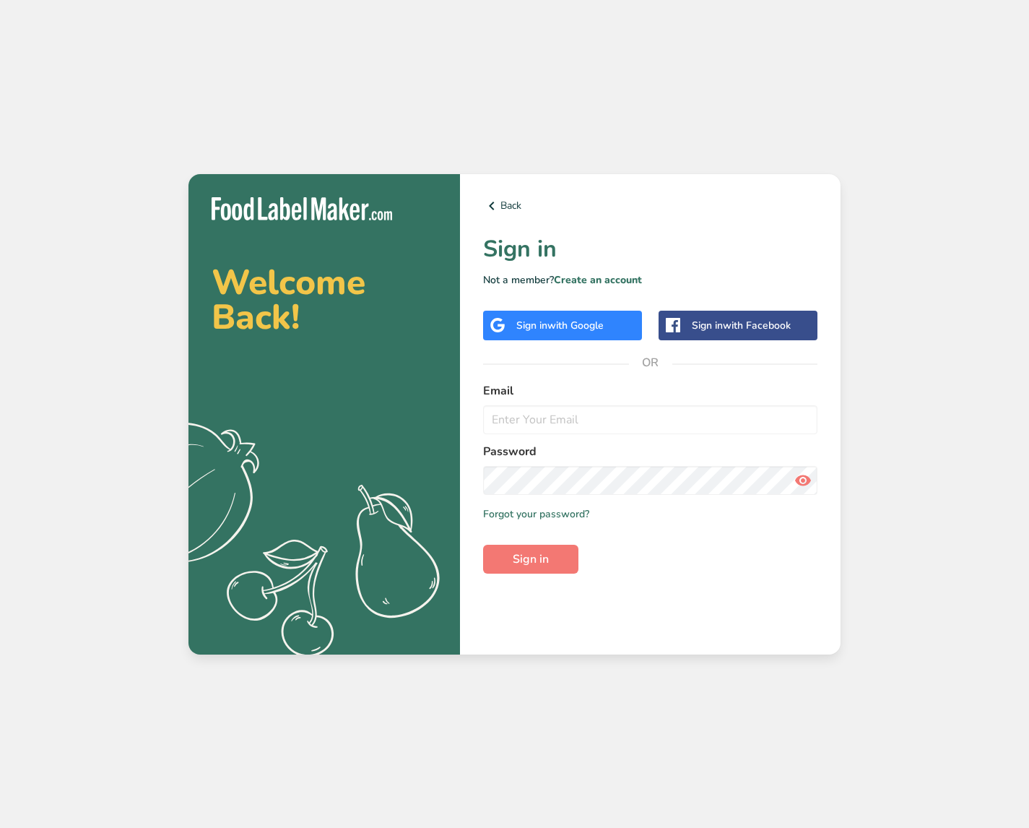 This screenshot has height=828, width=1029. What do you see at coordinates (531, 559) in the screenshot?
I see `span: Sign in` at bounding box center [531, 559].